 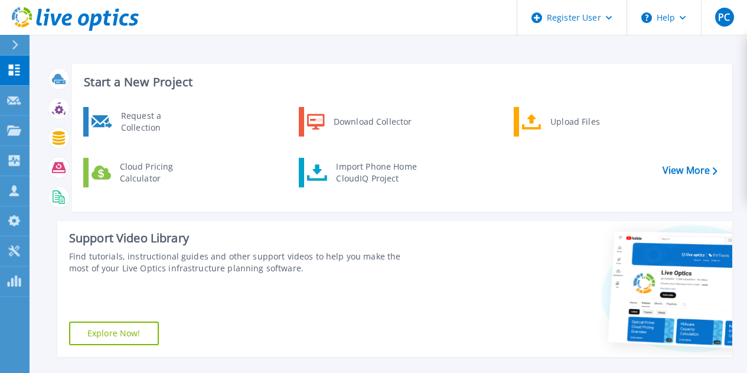 What do you see at coordinates (724, 17) in the screenshot?
I see `span: PC` at bounding box center [724, 17].